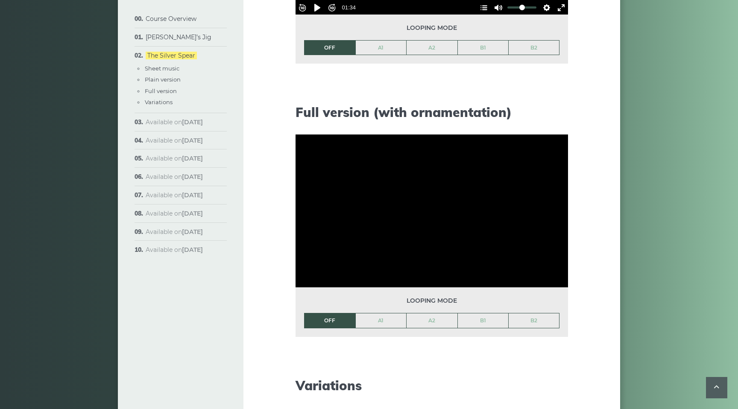  What do you see at coordinates (432, 386) in the screenshot?
I see `h2: Variations` at bounding box center [432, 386].